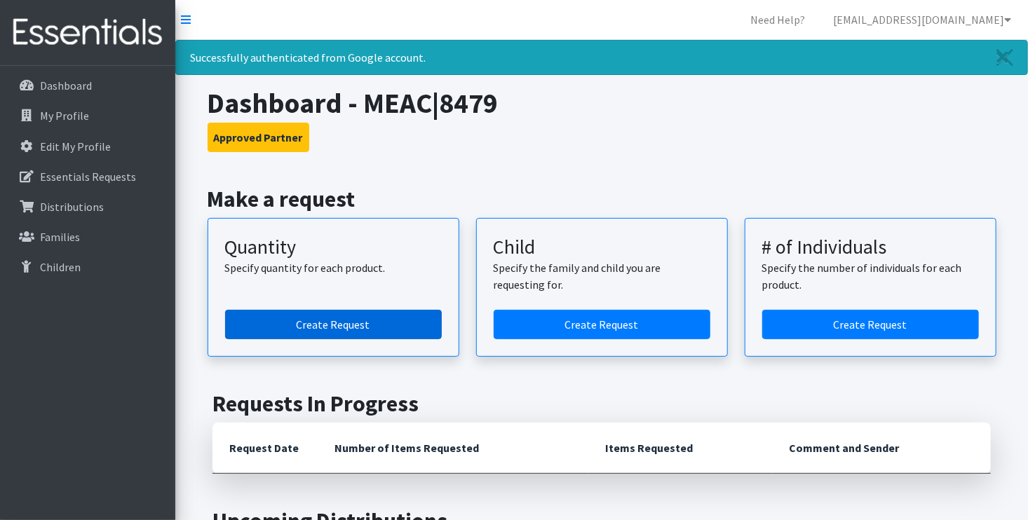 This screenshot has width=1028, height=520. I want to click on a: Dashboard, so click(88, 86).